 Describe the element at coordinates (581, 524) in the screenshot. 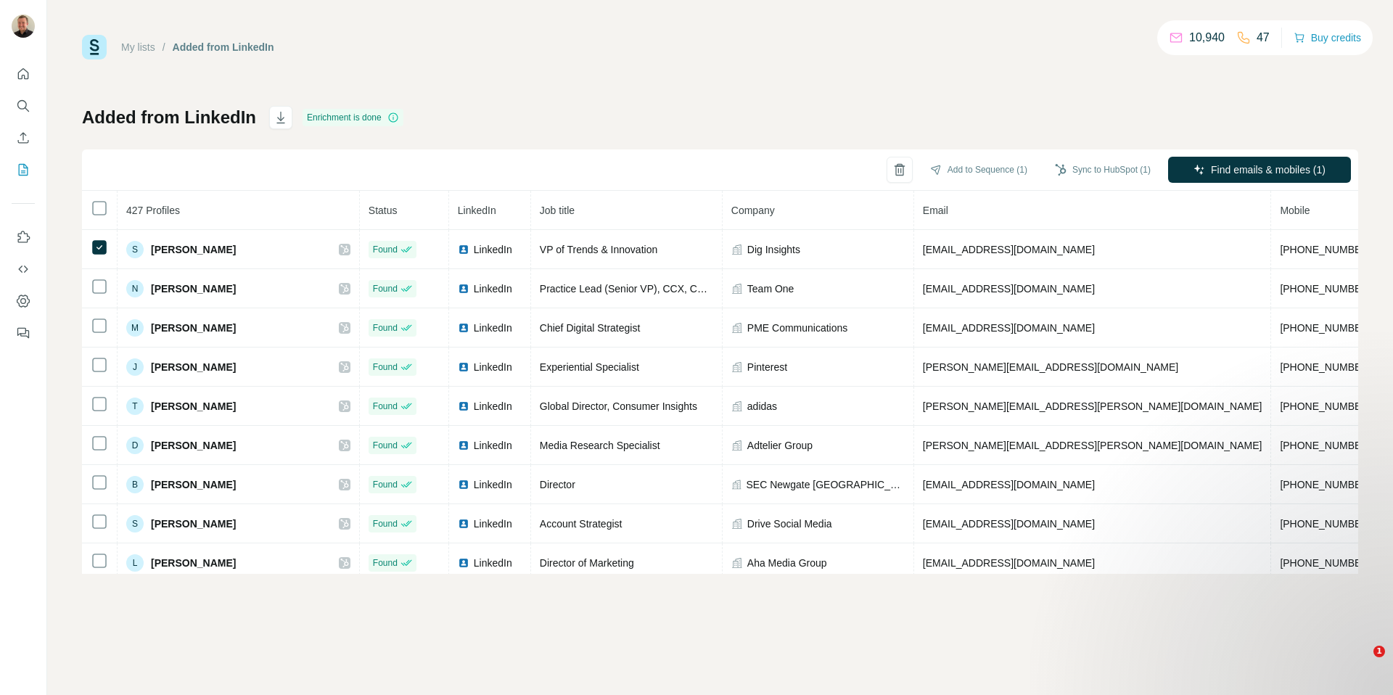

I see `span: Account Strategist` at that location.